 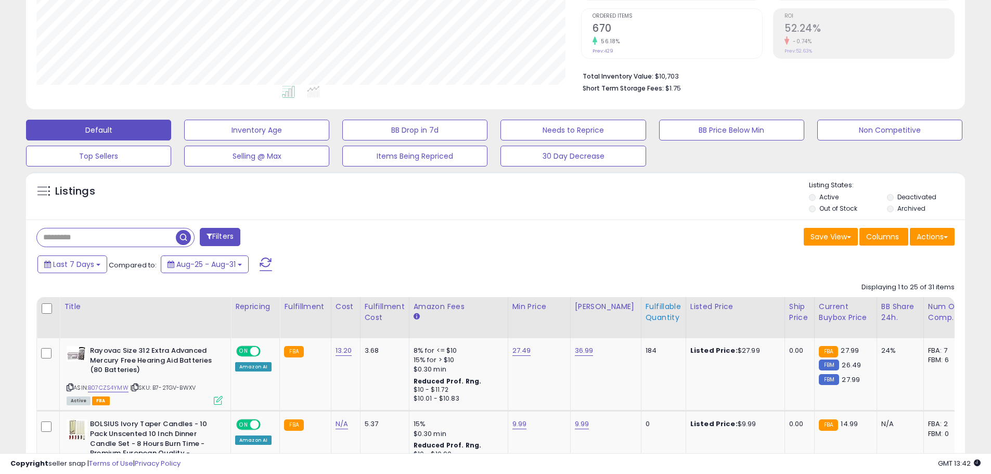 I want to click on span: Last 7 Days, so click(x=73, y=264).